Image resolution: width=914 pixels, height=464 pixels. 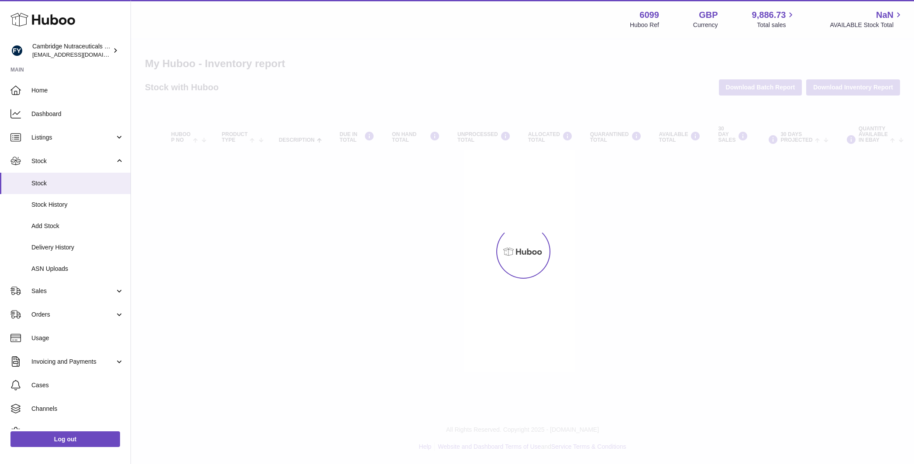 I want to click on a: Log out, so click(x=65, y=439).